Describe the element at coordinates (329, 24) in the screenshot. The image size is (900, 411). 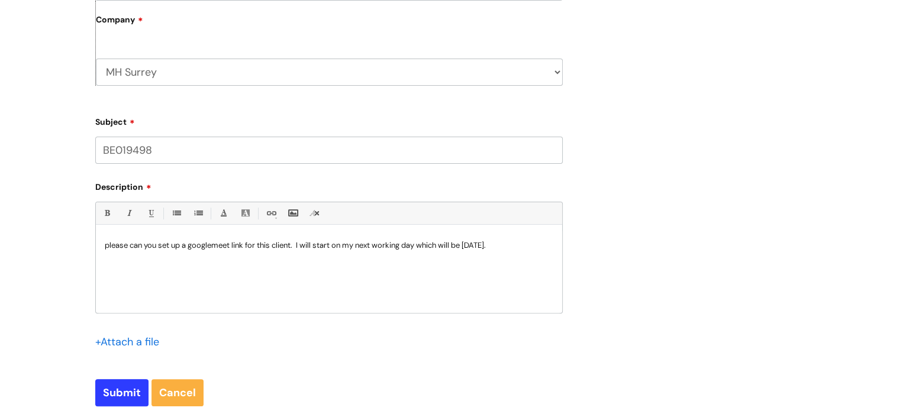
I see `label: Company` at that location.